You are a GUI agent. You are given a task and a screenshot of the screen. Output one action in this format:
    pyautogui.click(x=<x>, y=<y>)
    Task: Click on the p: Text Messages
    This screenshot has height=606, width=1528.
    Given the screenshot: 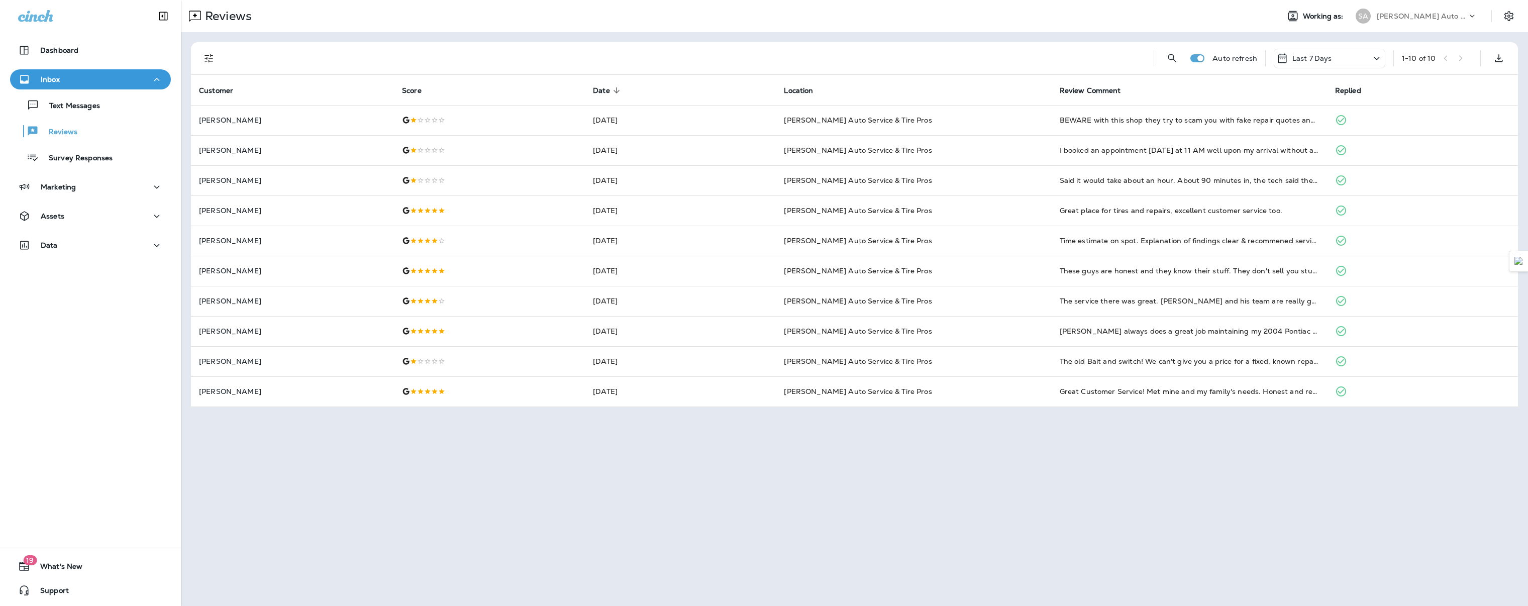 What is the action you would take?
    pyautogui.click(x=69, y=106)
    